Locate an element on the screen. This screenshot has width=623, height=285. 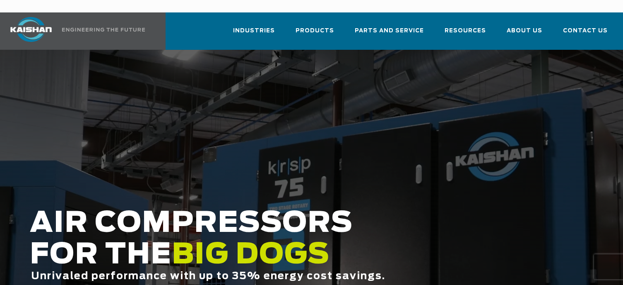
a: Parts and Service is located at coordinates (389, 34).